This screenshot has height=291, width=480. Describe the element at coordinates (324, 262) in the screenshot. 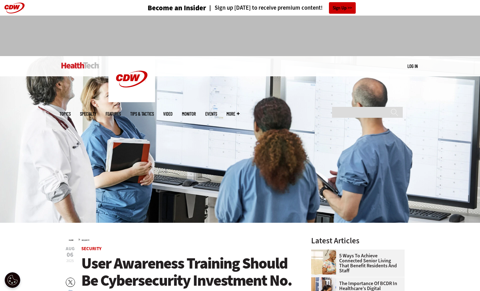

I see `img: Networking Solutions for Senior Living` at that location.